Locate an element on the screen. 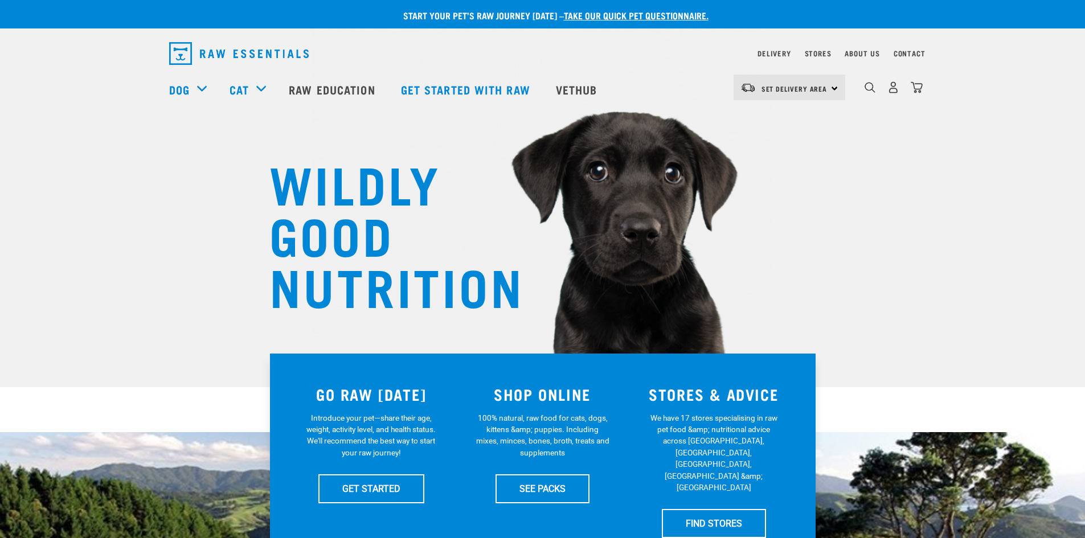  p: 100% natural, raw food for cats, dogs, kittens &amp; puppies. Including mixes, minces, bones, bro... is located at coordinates (542, 436).